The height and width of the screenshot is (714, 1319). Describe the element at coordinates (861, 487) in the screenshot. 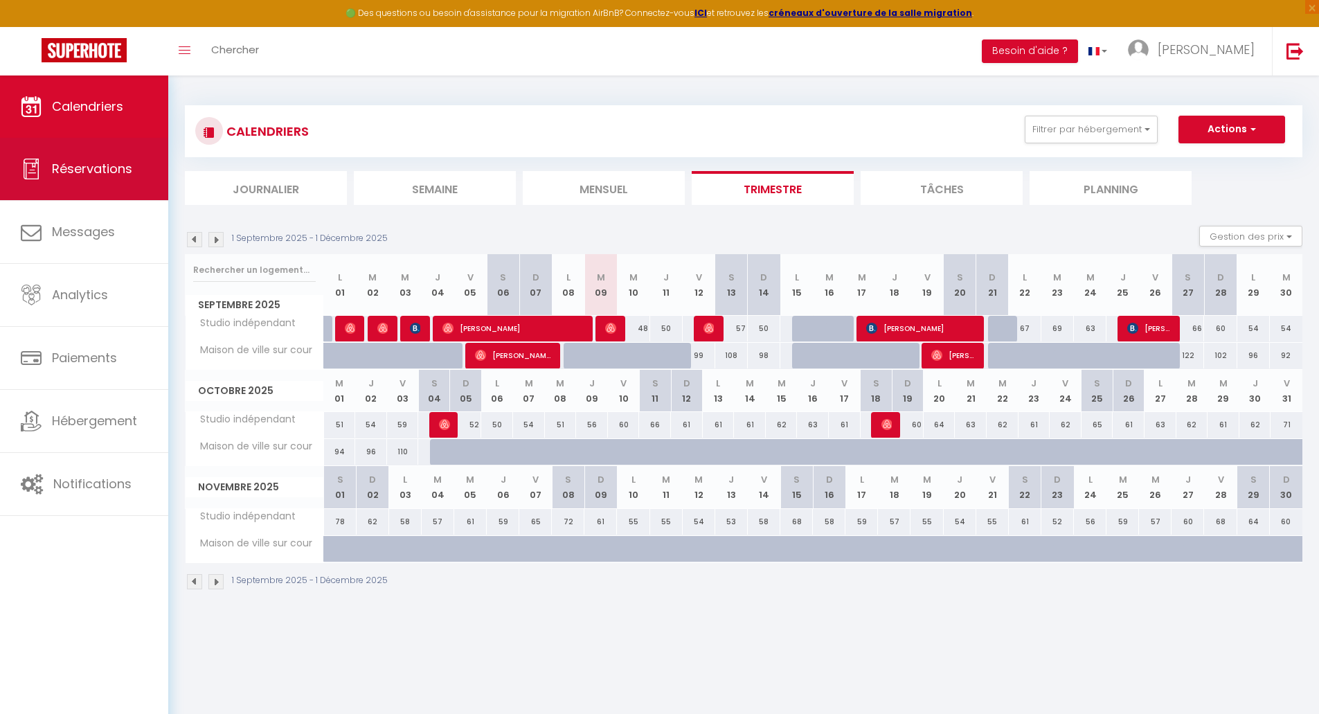

I see `th: 17` at that location.